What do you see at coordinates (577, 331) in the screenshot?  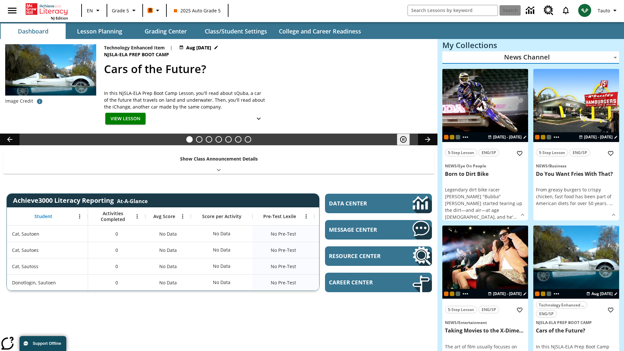 I see `h3: Cars of the Future?` at bounding box center [577, 331].